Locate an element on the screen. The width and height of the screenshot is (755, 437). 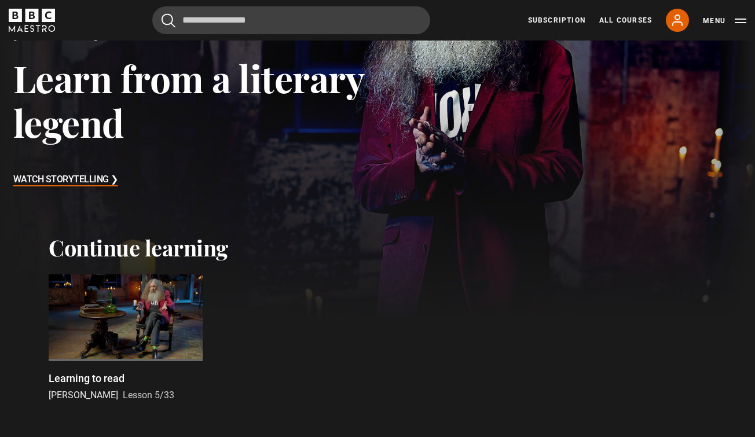
h3: Learn from a literary legend is located at coordinates (196, 100).